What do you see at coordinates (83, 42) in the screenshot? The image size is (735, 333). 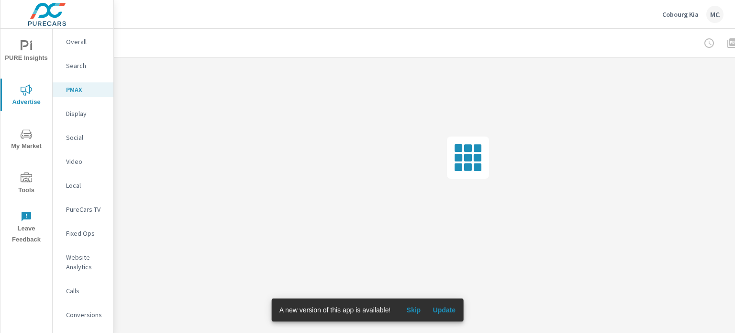 I see `div: Overall` at bounding box center [83, 42].